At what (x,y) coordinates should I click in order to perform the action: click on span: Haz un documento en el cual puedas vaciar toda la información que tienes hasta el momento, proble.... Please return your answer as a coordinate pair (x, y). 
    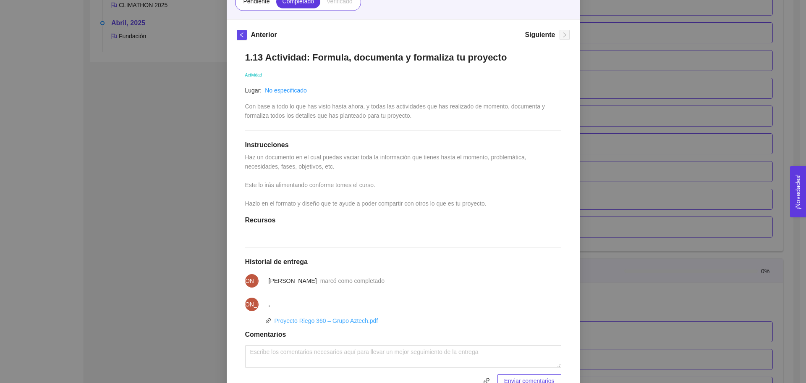
    Looking at the image, I should click on (387, 180).